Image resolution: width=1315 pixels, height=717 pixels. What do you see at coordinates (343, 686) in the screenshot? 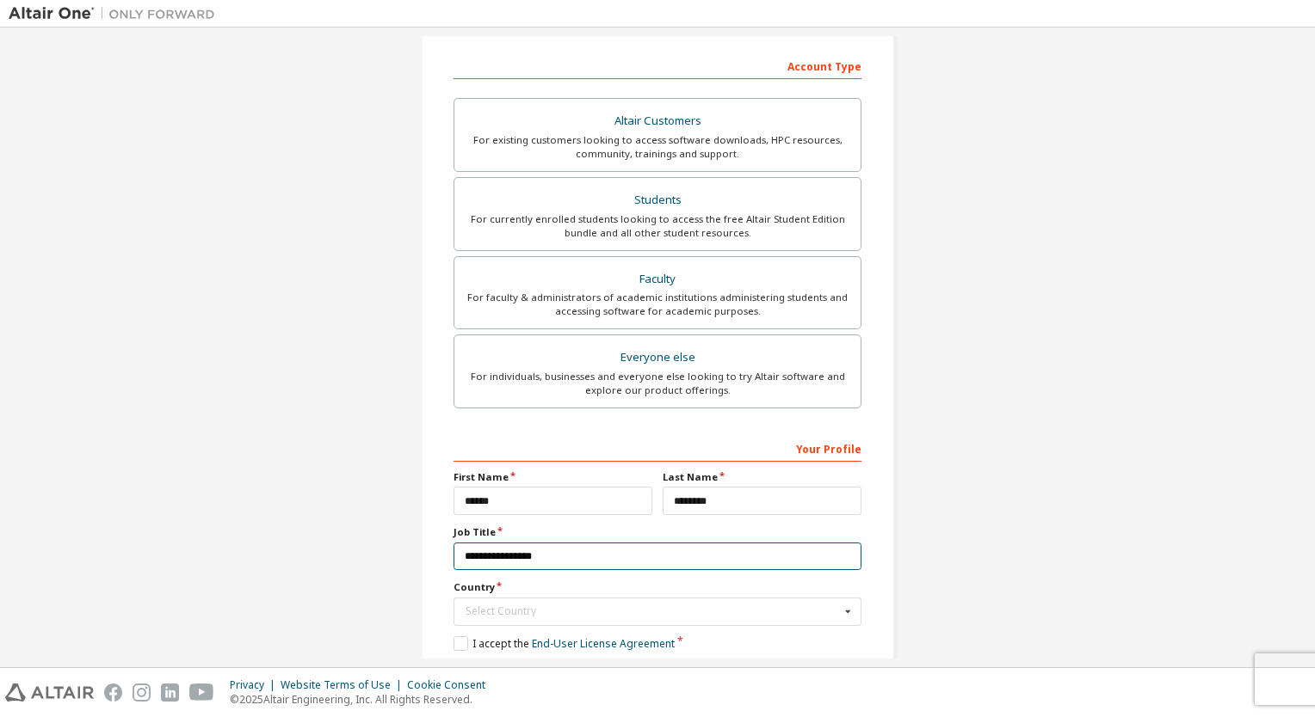
I see `div: Website Terms of Use` at bounding box center [343, 686].